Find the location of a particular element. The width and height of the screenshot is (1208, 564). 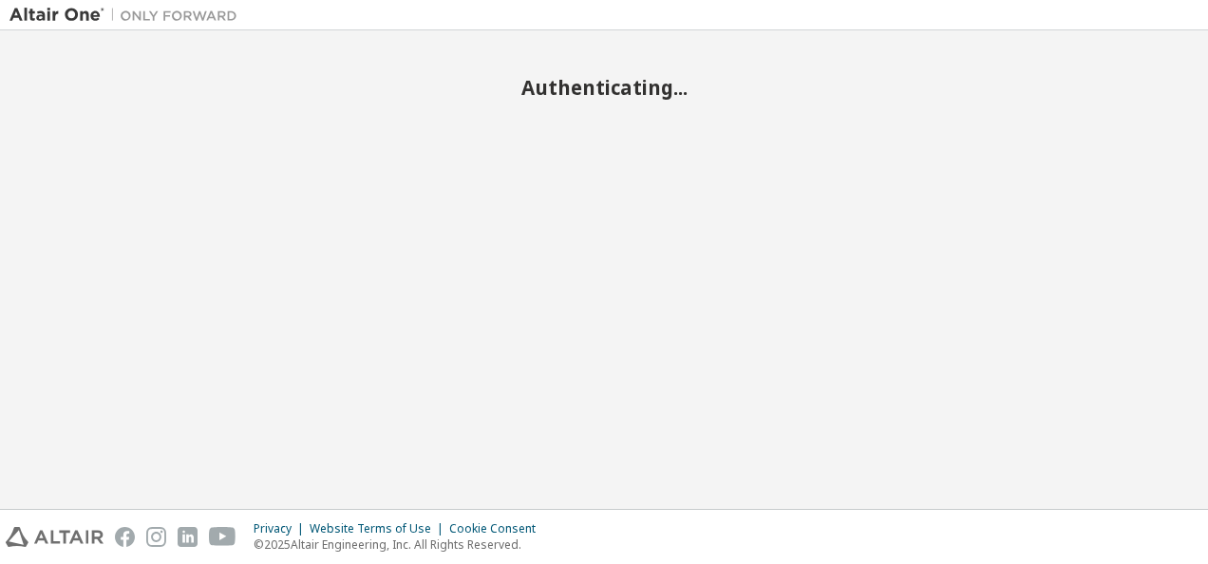

img: instagram.svg is located at coordinates (156, 537).